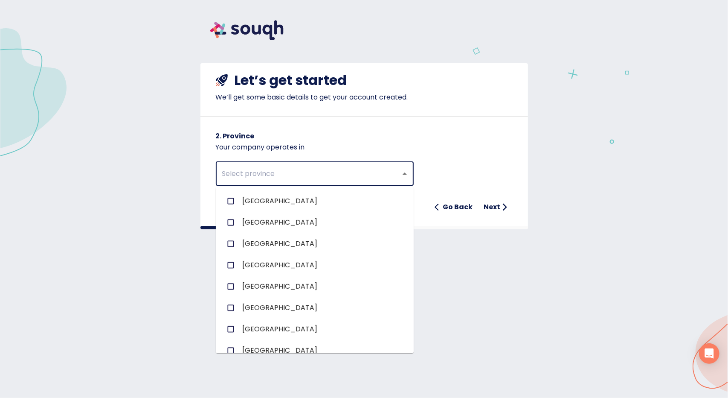 The height and width of the screenshot is (398, 728). Describe the element at coordinates (222, 80) in the screenshot. I see `img: shuttle` at that location.